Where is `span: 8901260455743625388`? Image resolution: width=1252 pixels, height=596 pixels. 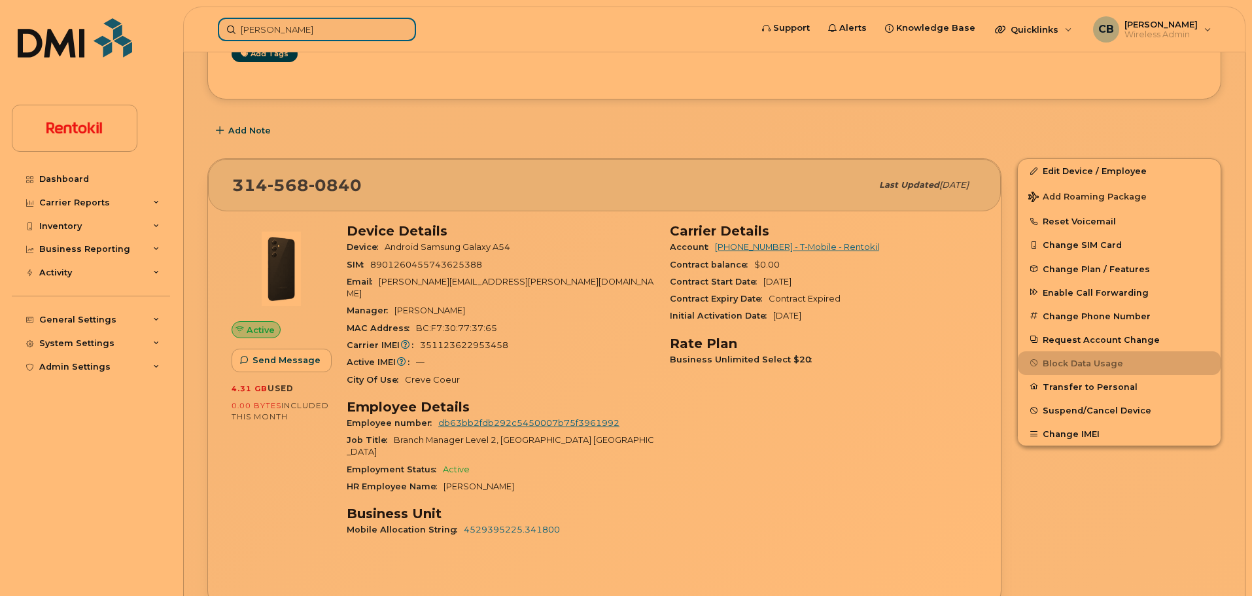 span: 8901260455743625388 is located at coordinates (426, 264).